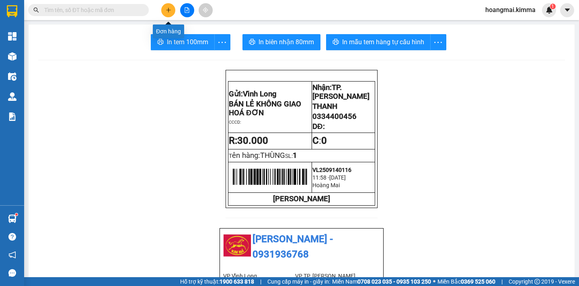 The width and height of the screenshot is (579, 286). I want to click on img: dashboard-icon, so click(12, 36).